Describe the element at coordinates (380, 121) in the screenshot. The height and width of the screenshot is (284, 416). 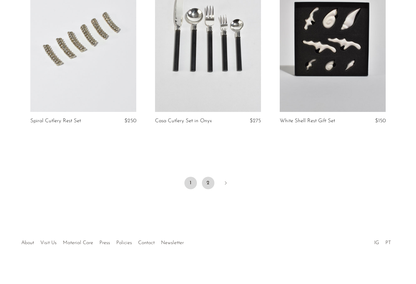
I see `span: $150` at that location.